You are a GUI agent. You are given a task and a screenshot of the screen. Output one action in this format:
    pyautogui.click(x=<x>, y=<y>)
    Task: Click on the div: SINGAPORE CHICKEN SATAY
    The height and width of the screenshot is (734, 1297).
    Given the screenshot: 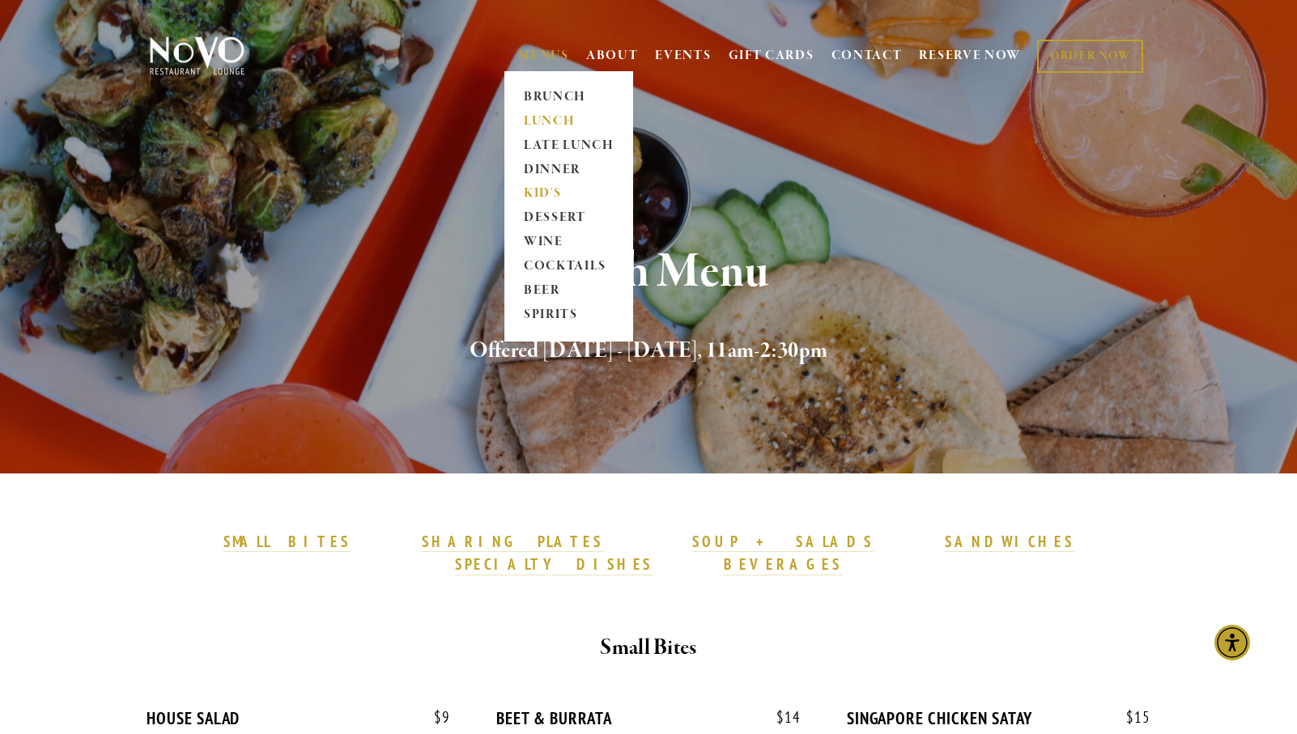 What is the action you would take?
    pyautogui.click(x=998, y=718)
    